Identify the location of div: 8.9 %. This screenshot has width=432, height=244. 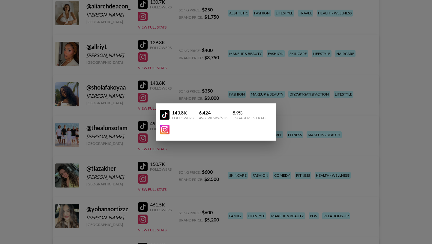
(250, 113).